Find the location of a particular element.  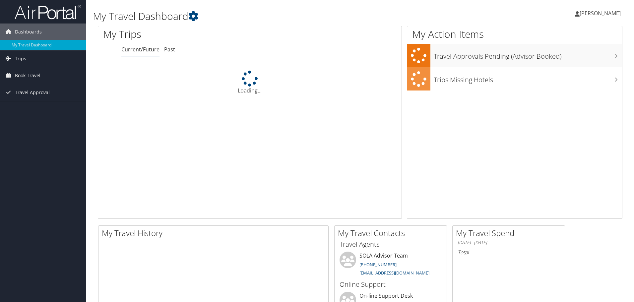

h1: My Trips is located at coordinates (187, 34).